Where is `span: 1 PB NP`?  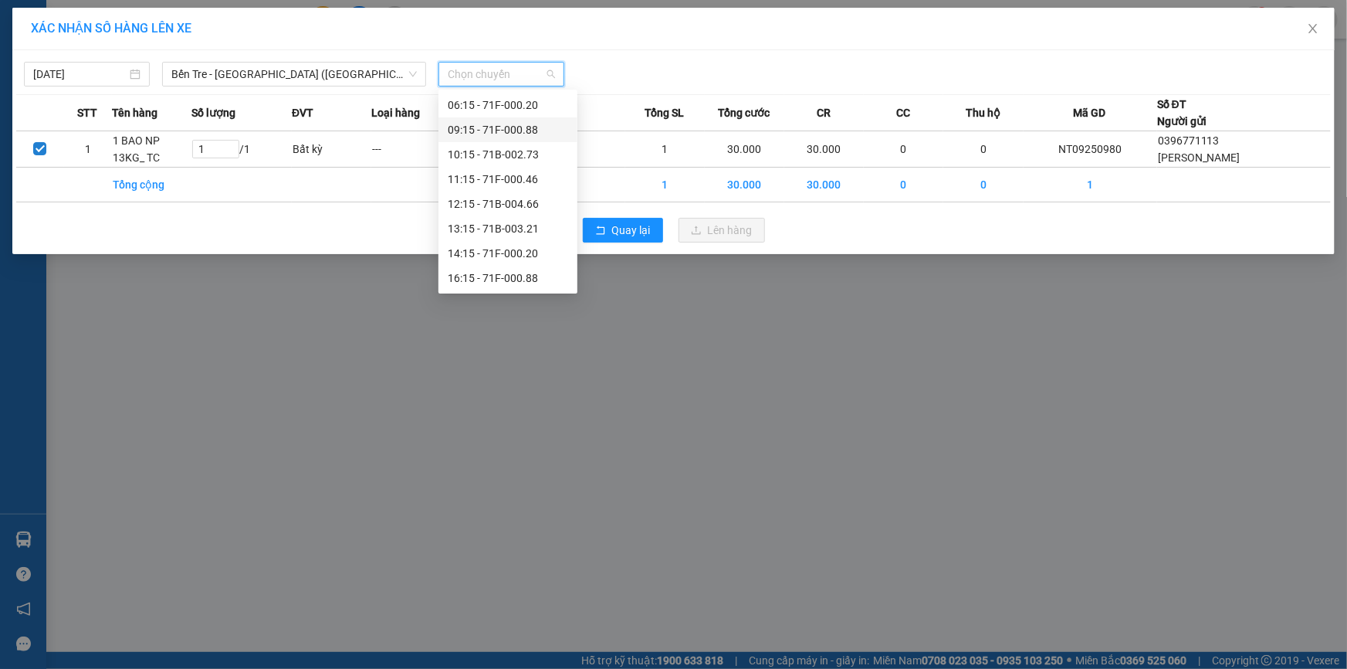 span: 1 PB NP is located at coordinates (74, 117).